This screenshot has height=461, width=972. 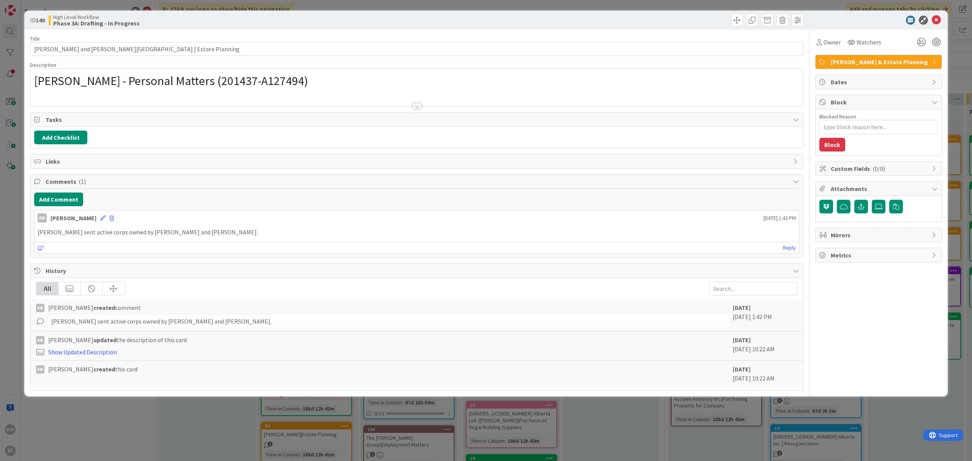 What do you see at coordinates (37, 20) in the screenshot?
I see `span: ID` at bounding box center [37, 20].